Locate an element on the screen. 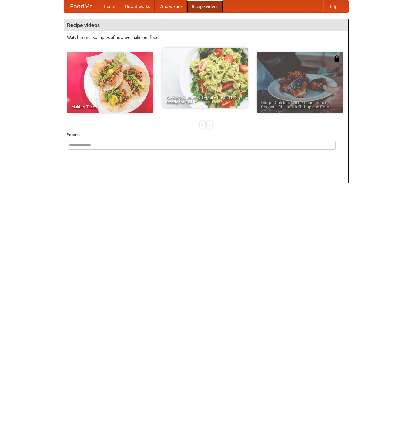 This screenshot has width=412, height=429. a: An Easy, Summery Tomato Pasta That's Ready for Fall is located at coordinates (205, 78).